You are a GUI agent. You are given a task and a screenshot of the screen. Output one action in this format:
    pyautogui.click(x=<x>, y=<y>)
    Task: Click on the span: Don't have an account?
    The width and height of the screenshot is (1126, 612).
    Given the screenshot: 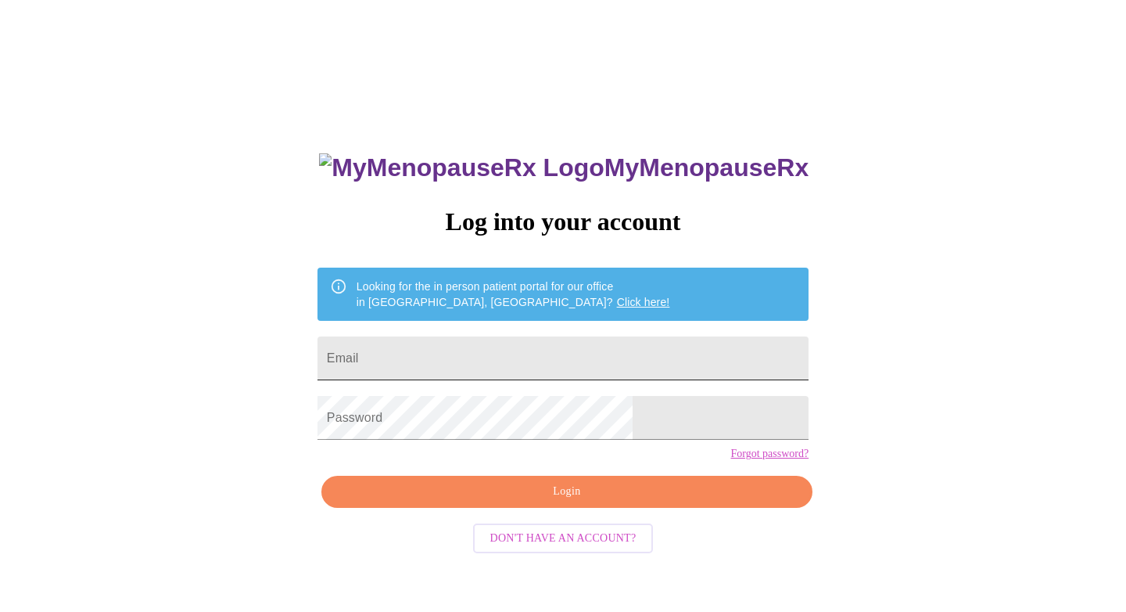 What is the action you would take?
    pyautogui.click(x=563, y=538)
    